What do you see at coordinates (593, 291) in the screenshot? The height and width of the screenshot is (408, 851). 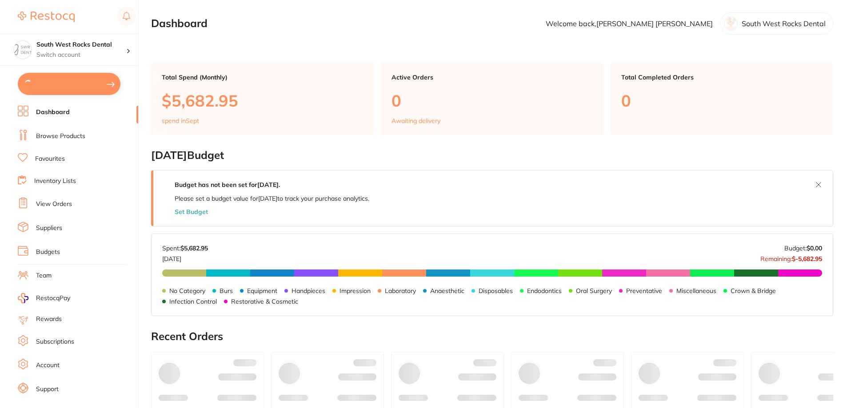 I see `p: Oral Surgery` at bounding box center [593, 291].